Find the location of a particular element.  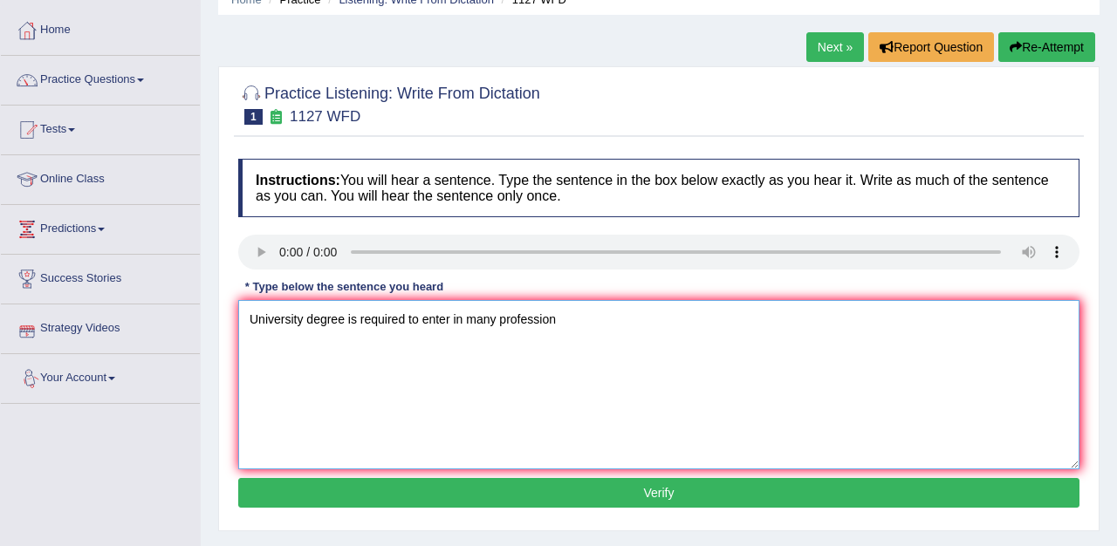

h4: You will hear a sentence. Type the sentence in the box below exactly as you hear it. Write as muc... is located at coordinates (659, 188).